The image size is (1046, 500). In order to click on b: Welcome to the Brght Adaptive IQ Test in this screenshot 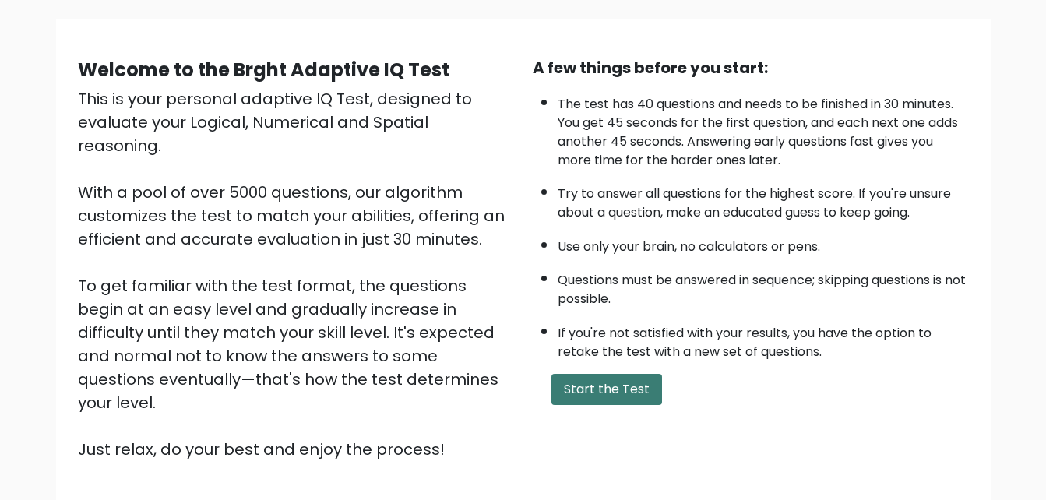, I will do `click(263, 69)`.